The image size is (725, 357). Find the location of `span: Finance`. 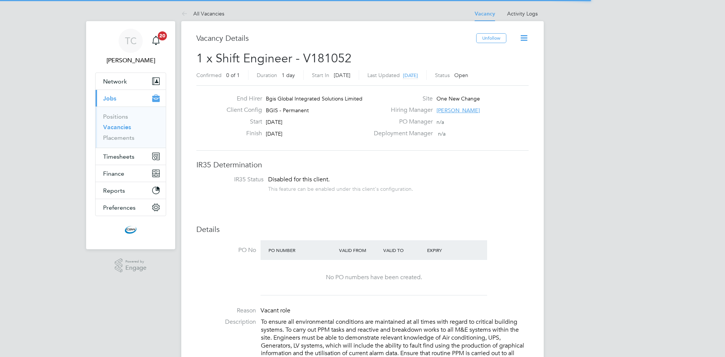

span: Finance is located at coordinates (114, 173).